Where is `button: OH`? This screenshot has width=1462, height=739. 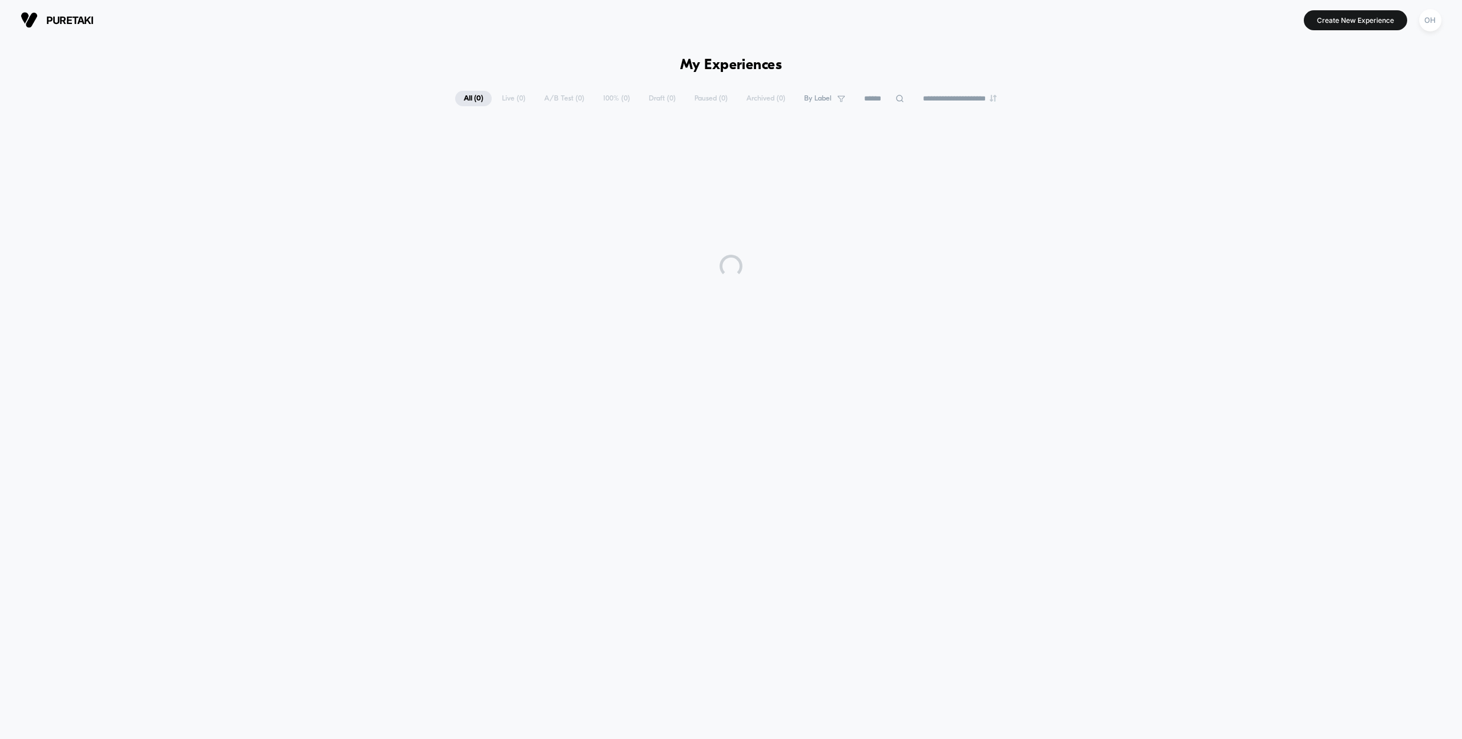
button: OH is located at coordinates (1430, 20).